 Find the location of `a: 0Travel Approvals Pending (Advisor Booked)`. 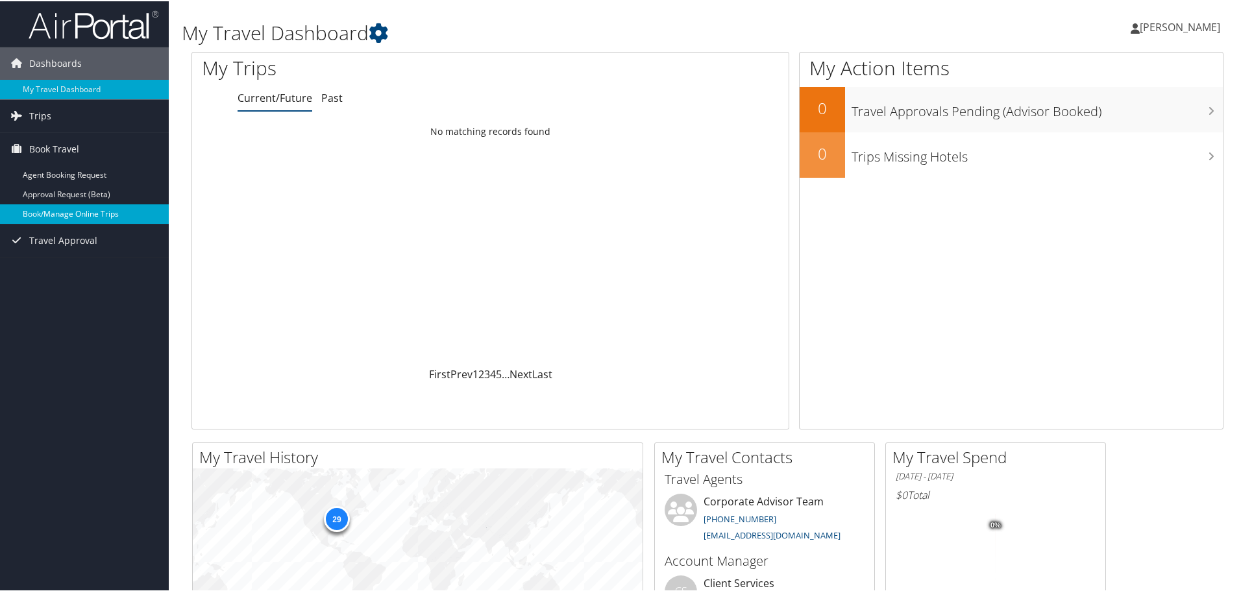

a: 0Travel Approvals Pending (Advisor Booked) is located at coordinates (1012, 108).